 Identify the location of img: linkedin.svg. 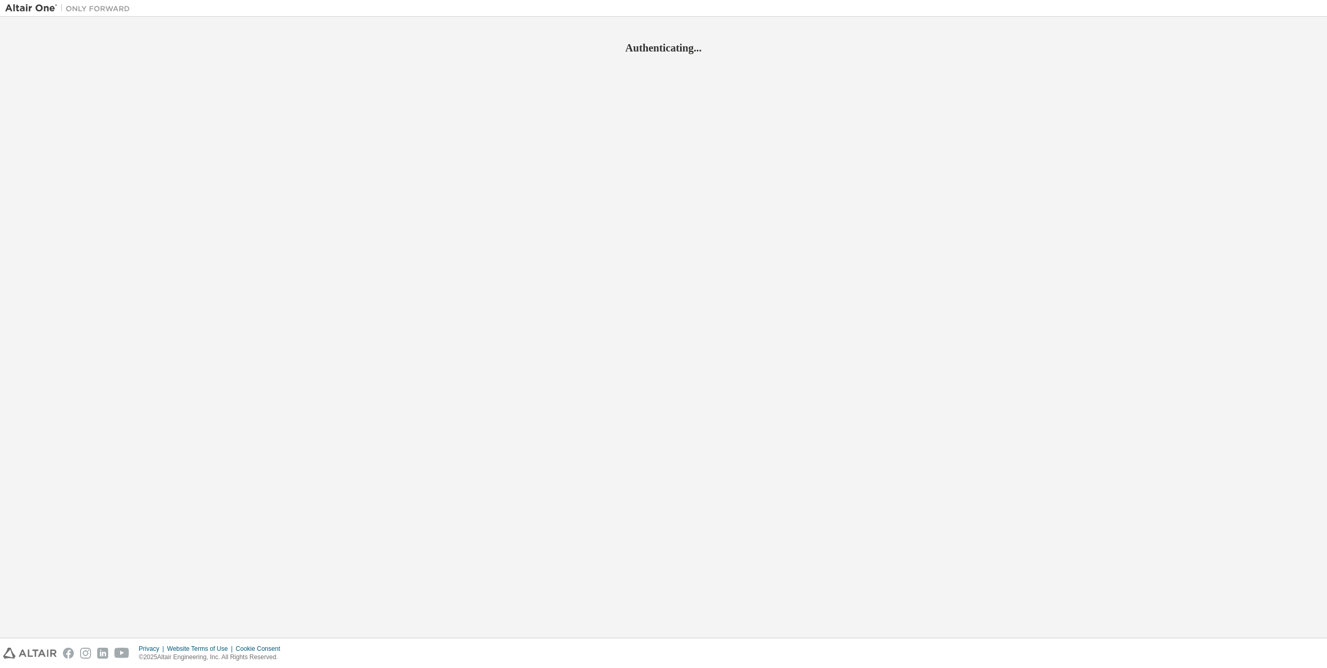
(102, 653).